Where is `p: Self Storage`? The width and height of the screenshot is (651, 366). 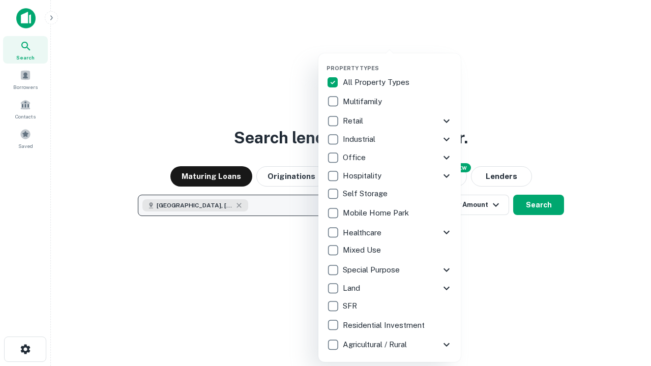 p: Self Storage is located at coordinates (366, 194).